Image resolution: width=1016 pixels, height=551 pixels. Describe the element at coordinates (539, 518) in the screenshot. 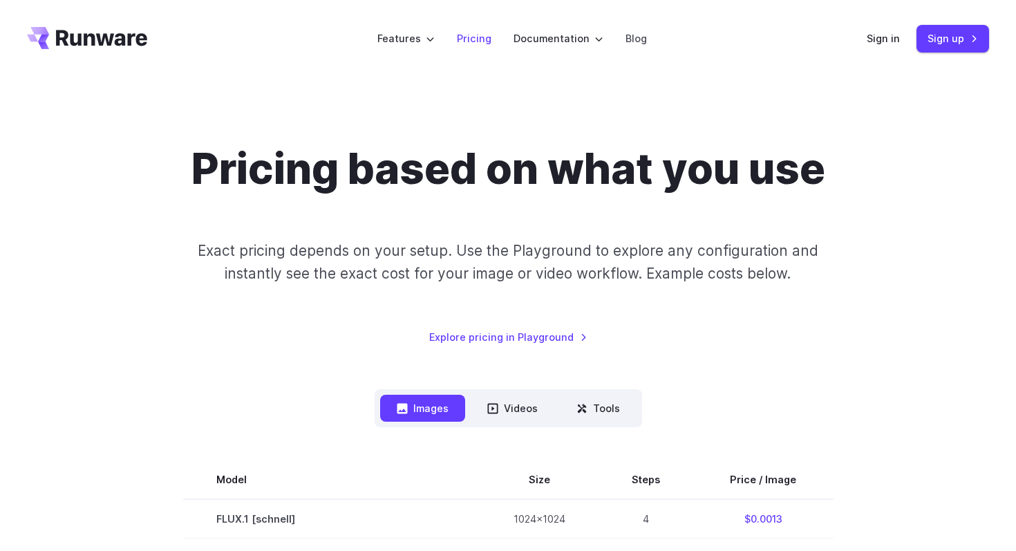

I see `td: 1024x1024` at that location.